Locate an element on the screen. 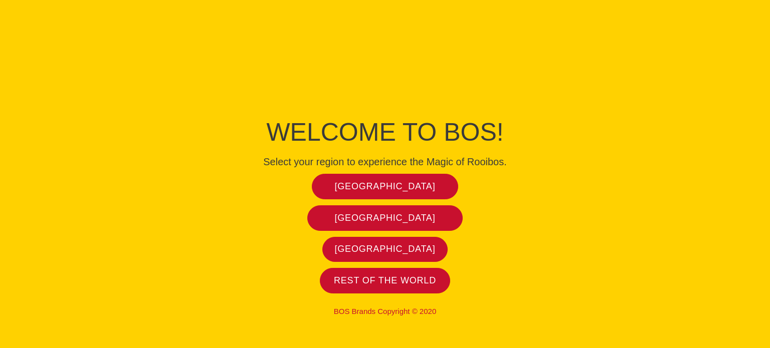 This screenshot has width=770, height=348. img: Bos Brands is located at coordinates (385, 66).